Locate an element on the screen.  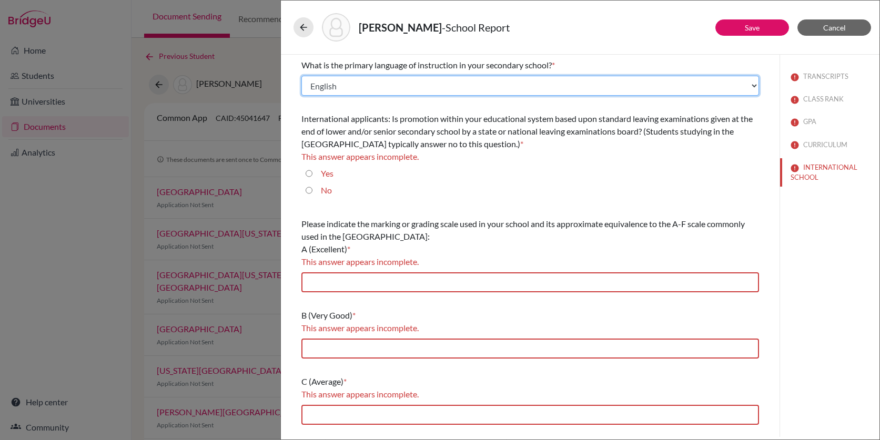
label: Yes is located at coordinates (327, 173).